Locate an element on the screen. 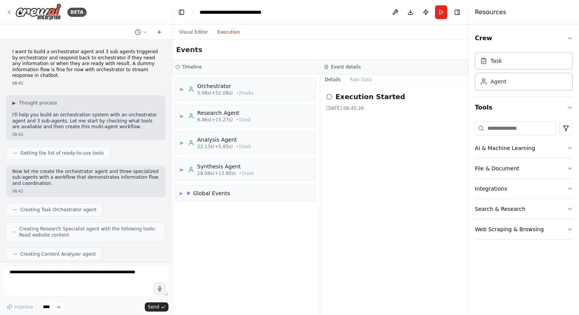  span: Thought process is located at coordinates (38, 103).